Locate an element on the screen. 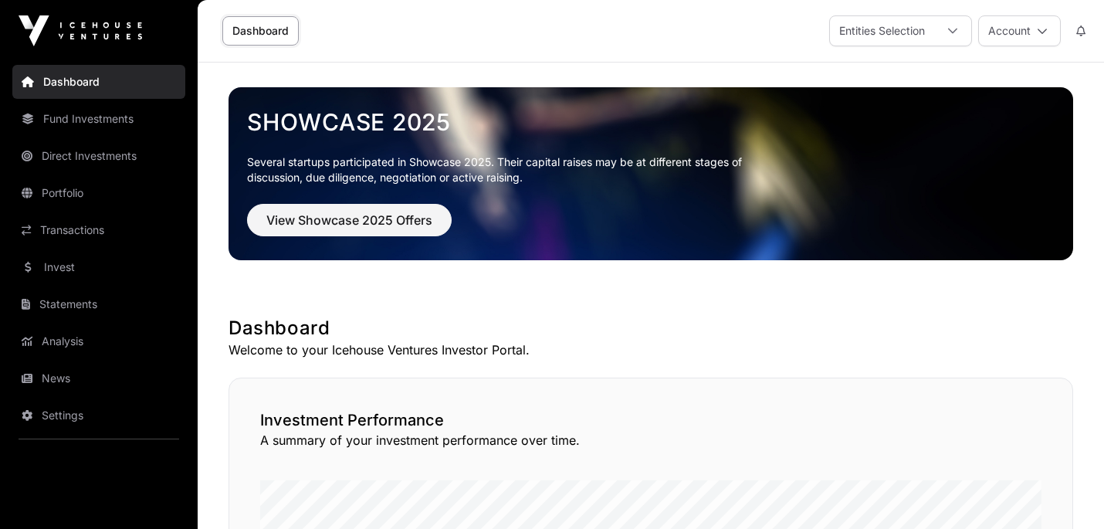 The width and height of the screenshot is (1104, 529). h1: Dashboard is located at coordinates (651, 328).